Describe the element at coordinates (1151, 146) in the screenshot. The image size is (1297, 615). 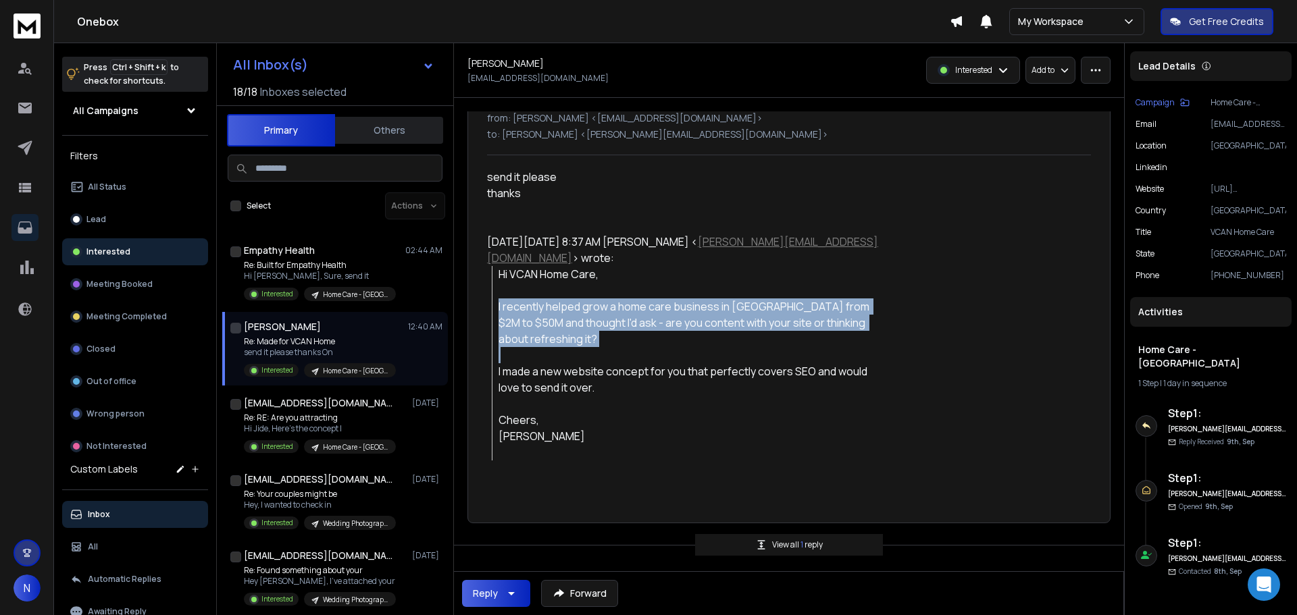
I see `p: location` at that location.